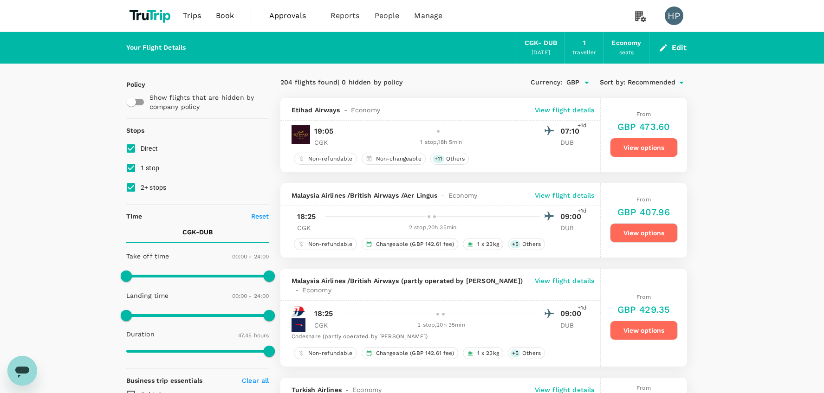 The height and width of the screenshot is (393, 824). Describe the element at coordinates (541, 43) in the screenshot. I see `div: CGK - DUB` at that location.